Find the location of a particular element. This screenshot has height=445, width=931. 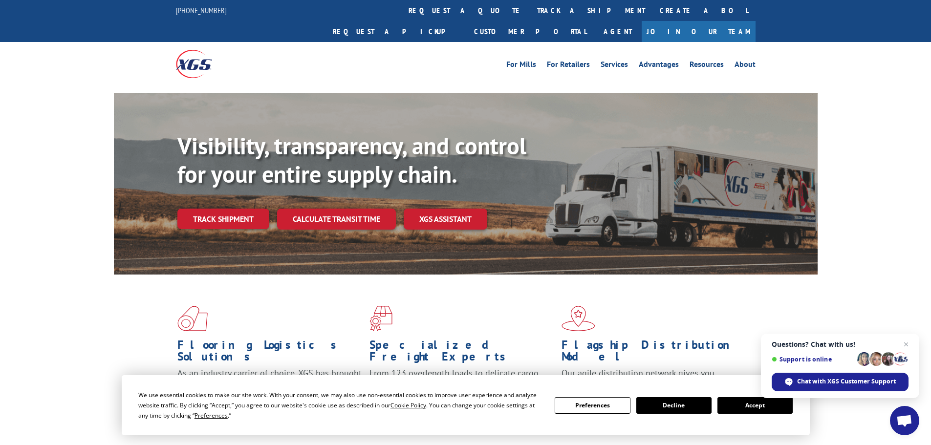

a: Track shipment is located at coordinates (223, 219).